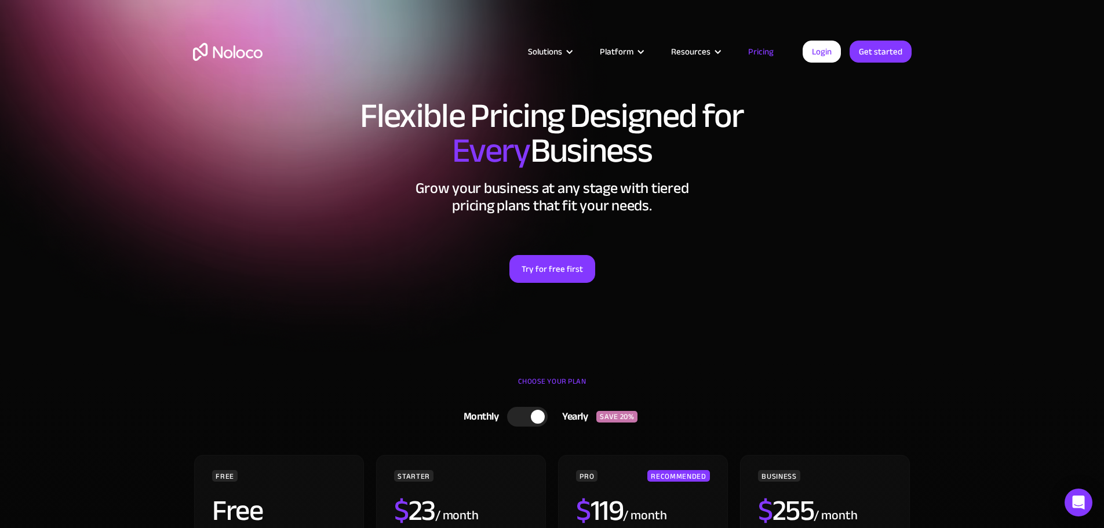 Image resolution: width=1104 pixels, height=528 pixels. Describe the element at coordinates (228, 52) in the screenshot. I see `a: home` at that location.